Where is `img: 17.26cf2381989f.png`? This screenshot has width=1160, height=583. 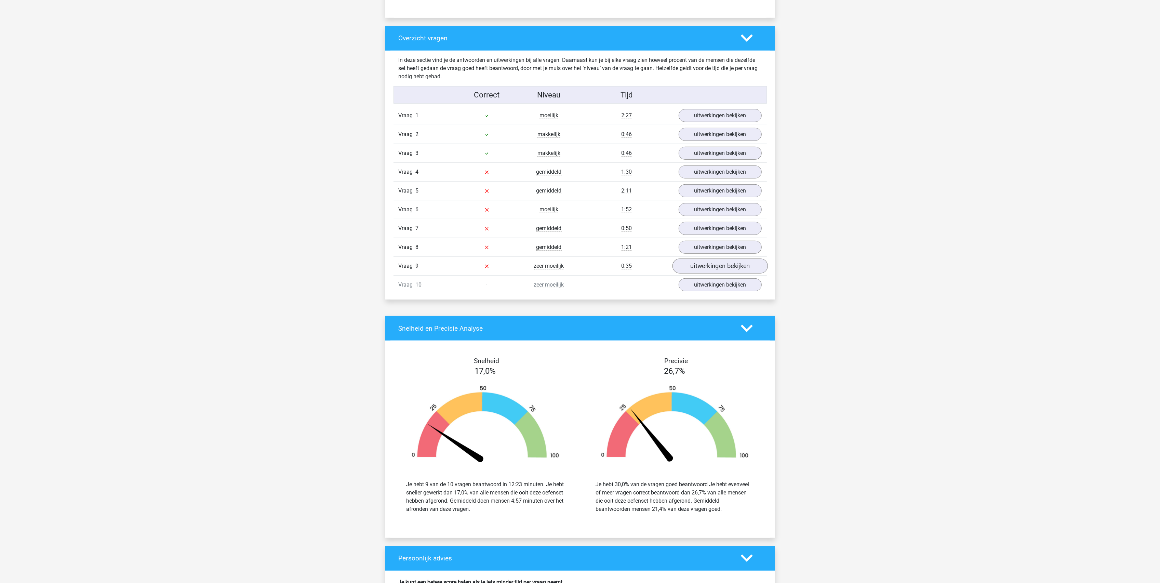 img: 17.26cf2381989f.png is located at coordinates (485, 424).